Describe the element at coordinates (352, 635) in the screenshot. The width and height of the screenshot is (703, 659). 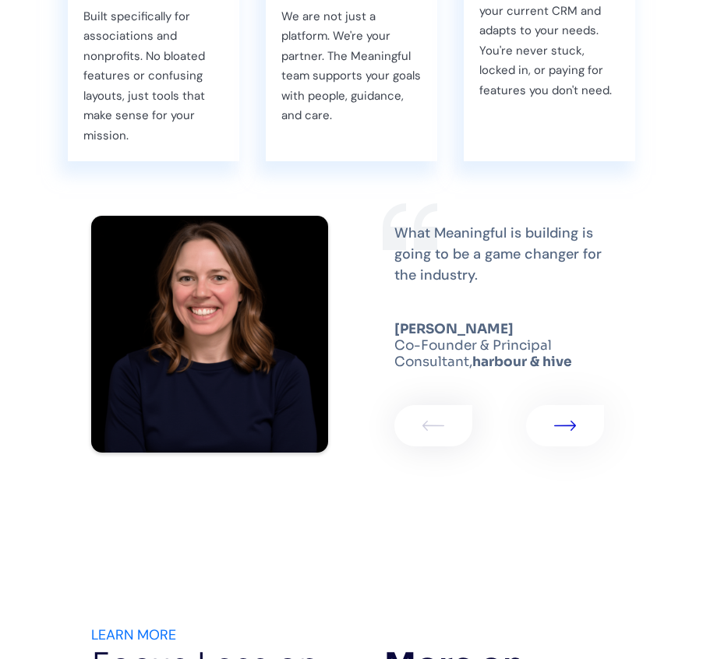
I see `div: LEARN MORE` at that location.